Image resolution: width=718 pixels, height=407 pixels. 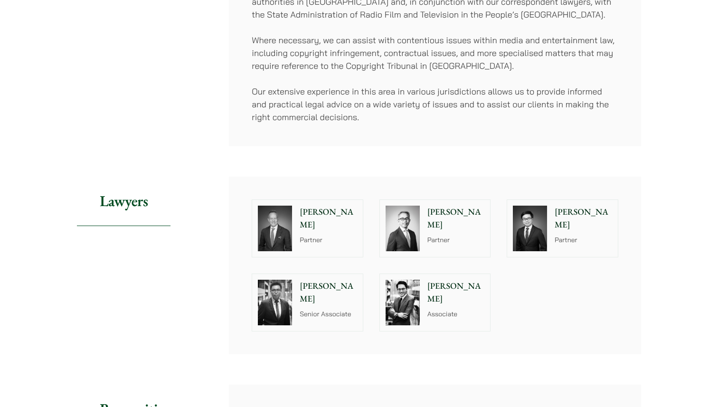 What do you see at coordinates (328, 314) in the screenshot?
I see `p: Senior Associate` at bounding box center [328, 314].